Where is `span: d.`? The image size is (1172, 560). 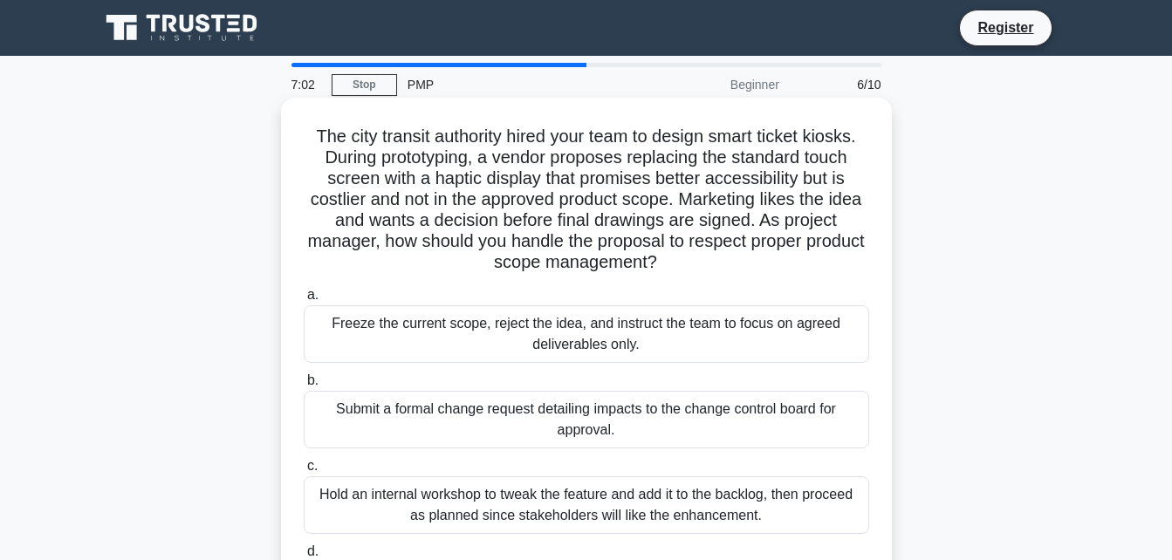 span: d. is located at coordinates (312, 551).